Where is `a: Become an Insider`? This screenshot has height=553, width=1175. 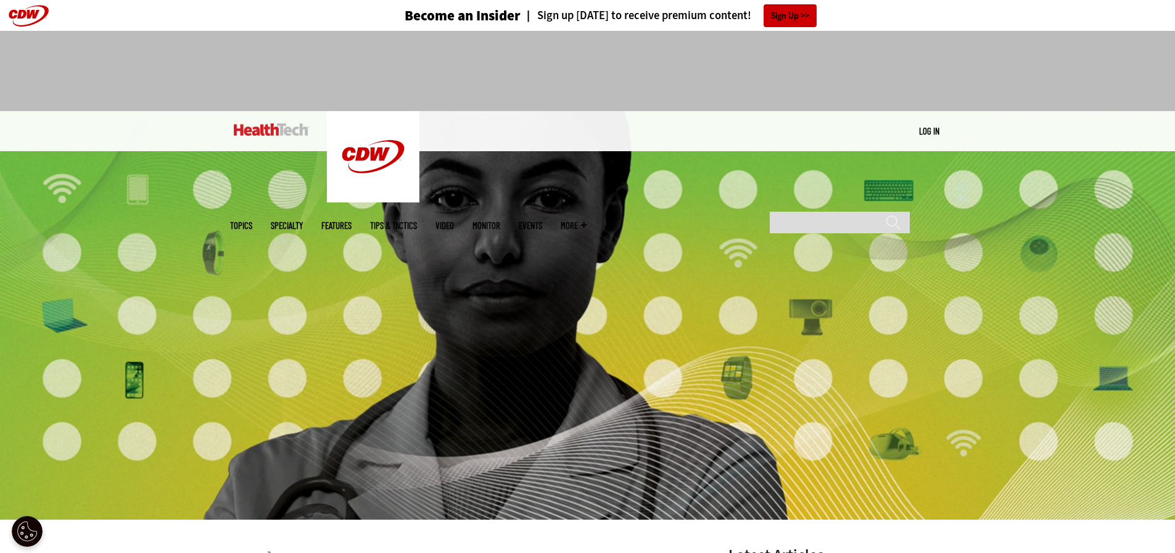 a: Become an Insider is located at coordinates (439, 15).